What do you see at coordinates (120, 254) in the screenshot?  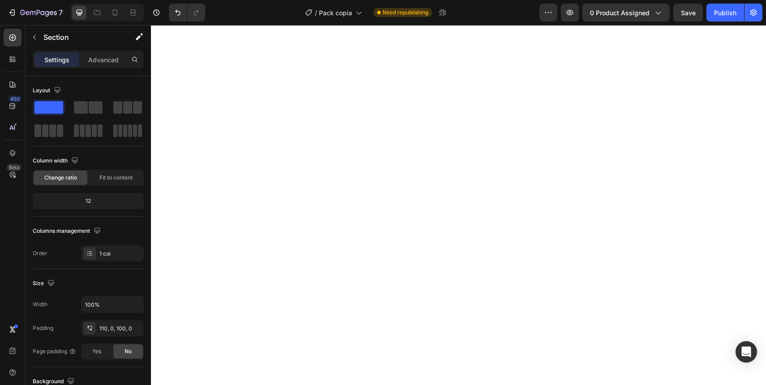 I see `div: 1 col` at bounding box center [120, 254].